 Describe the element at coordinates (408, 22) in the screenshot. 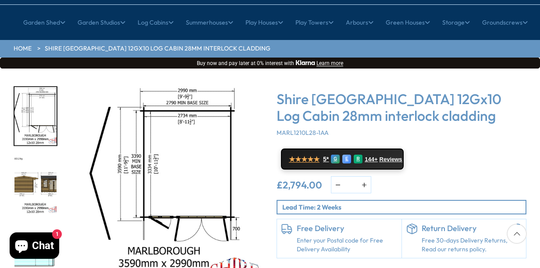

I see `a: Green Houses` at that location.